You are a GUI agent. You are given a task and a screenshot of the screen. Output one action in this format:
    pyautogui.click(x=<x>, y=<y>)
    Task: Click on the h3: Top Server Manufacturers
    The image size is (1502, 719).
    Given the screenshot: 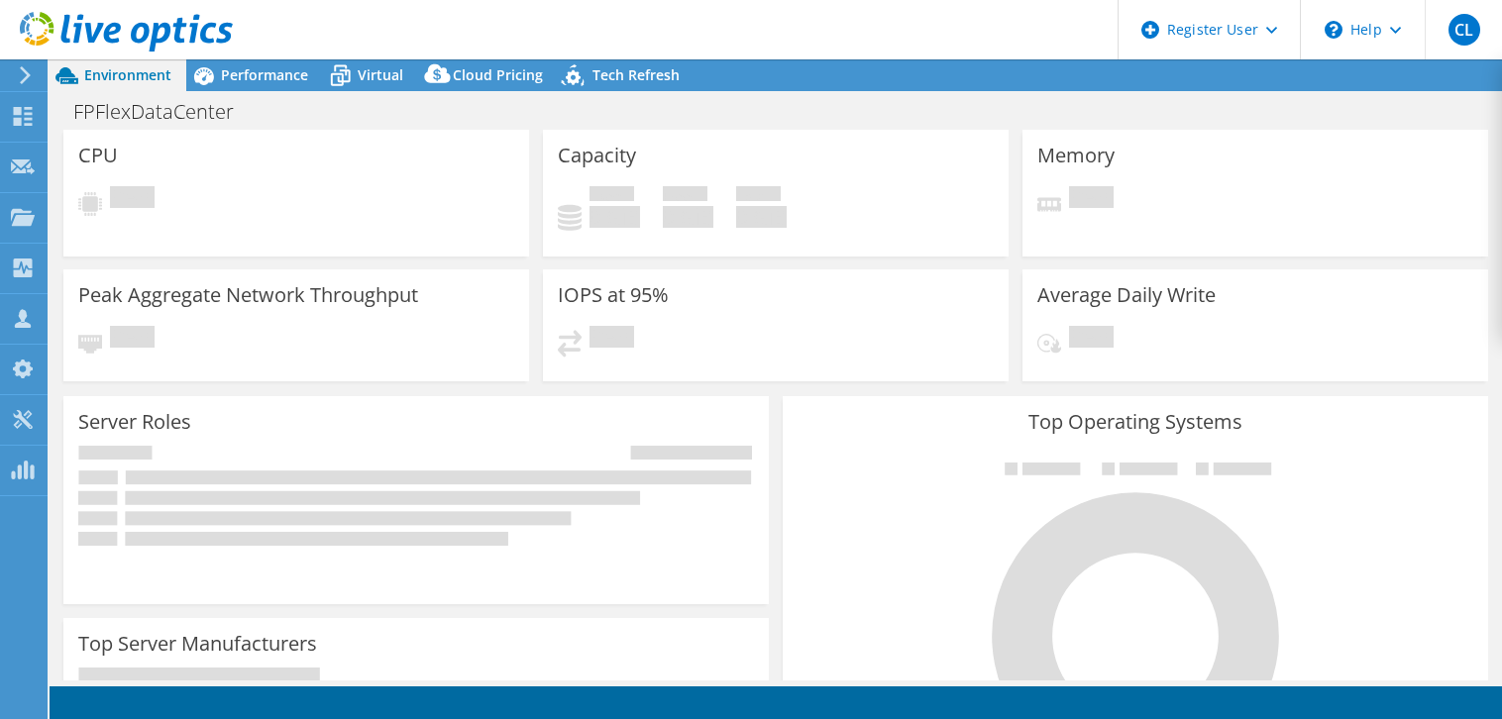 What is the action you would take?
    pyautogui.click(x=197, y=644)
    